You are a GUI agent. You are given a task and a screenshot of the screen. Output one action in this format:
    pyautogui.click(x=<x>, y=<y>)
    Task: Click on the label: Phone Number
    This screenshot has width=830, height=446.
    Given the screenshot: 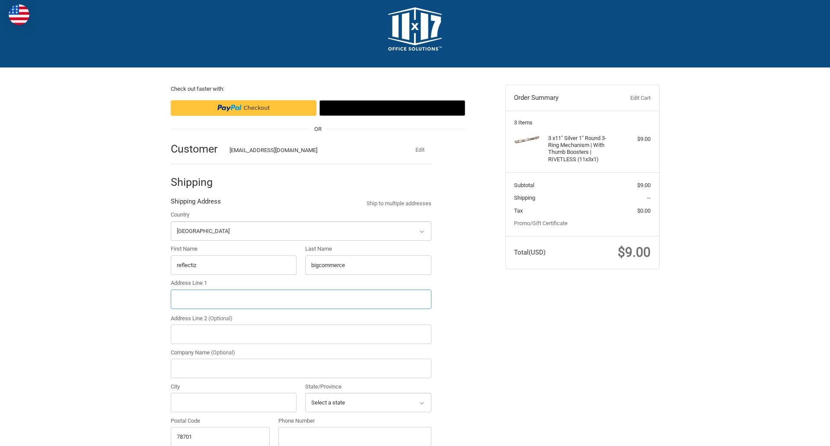 What is the action you would take?
    pyautogui.click(x=355, y=421)
    